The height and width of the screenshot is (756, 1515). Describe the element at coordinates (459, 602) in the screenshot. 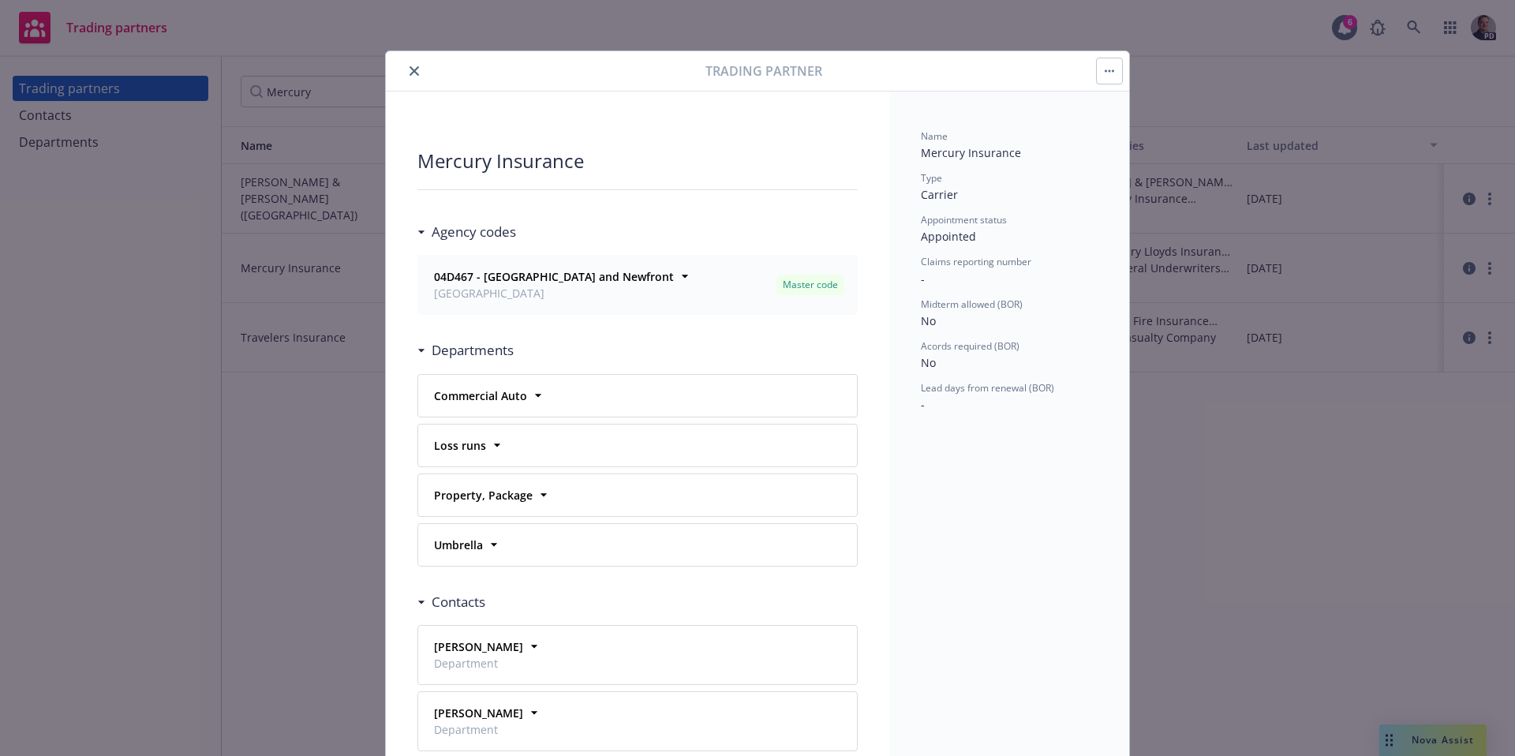

I see `h3: Contacts` at that location.